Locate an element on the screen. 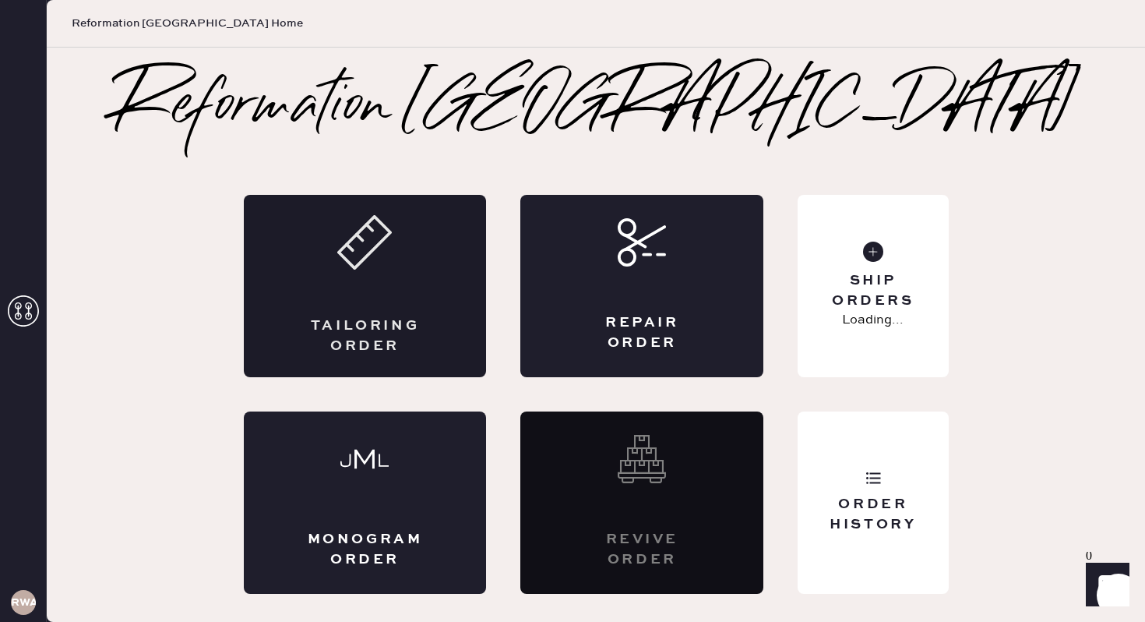 The image size is (1145, 622). div: Interested? Contact us at care@hemster.co is located at coordinates (642, 502).